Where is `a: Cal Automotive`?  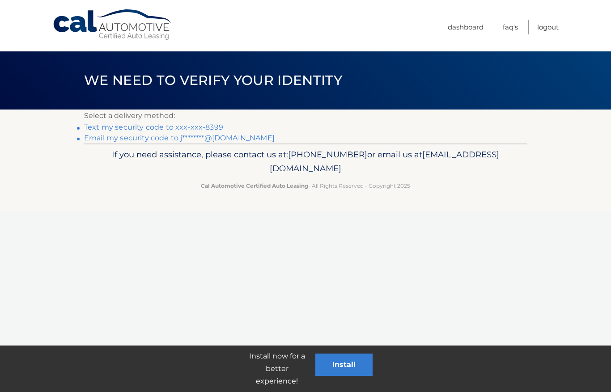
a: Cal Automotive is located at coordinates (113, 25).